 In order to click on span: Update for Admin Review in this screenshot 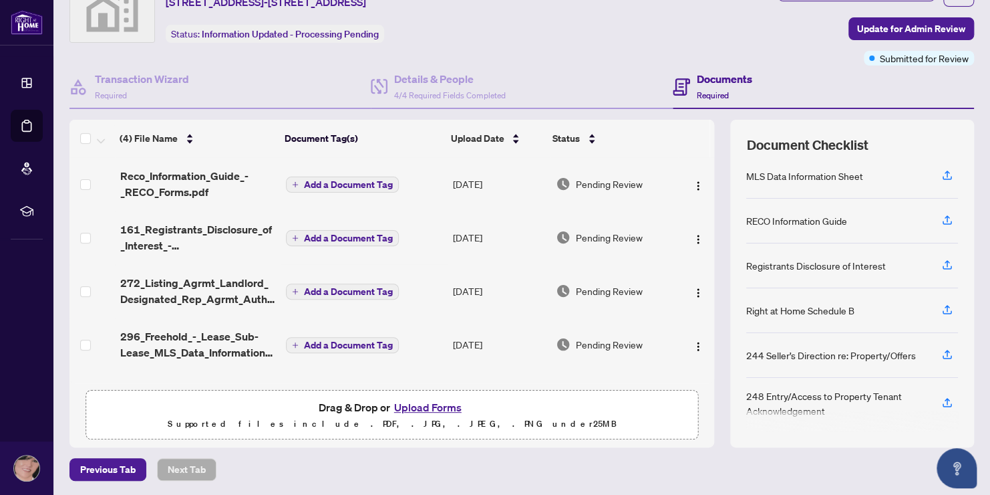, I will do `click(912, 29)`.